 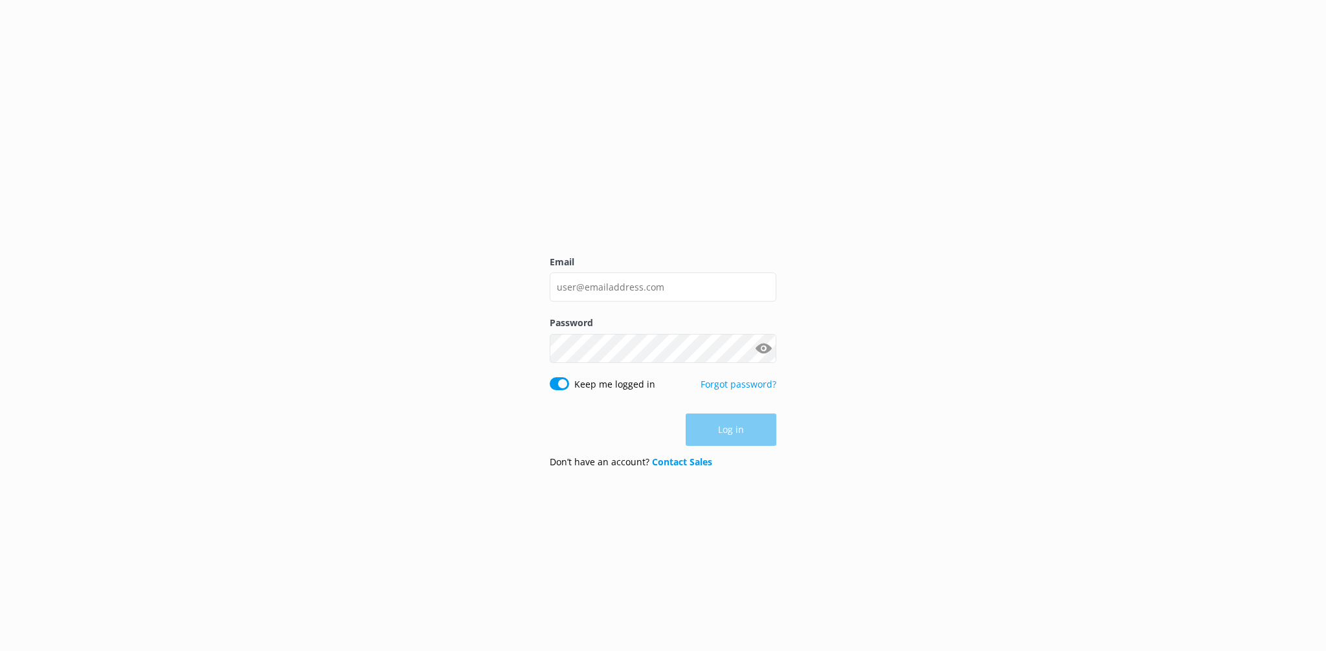 I want to click on label: Keep me logged in, so click(x=614, y=385).